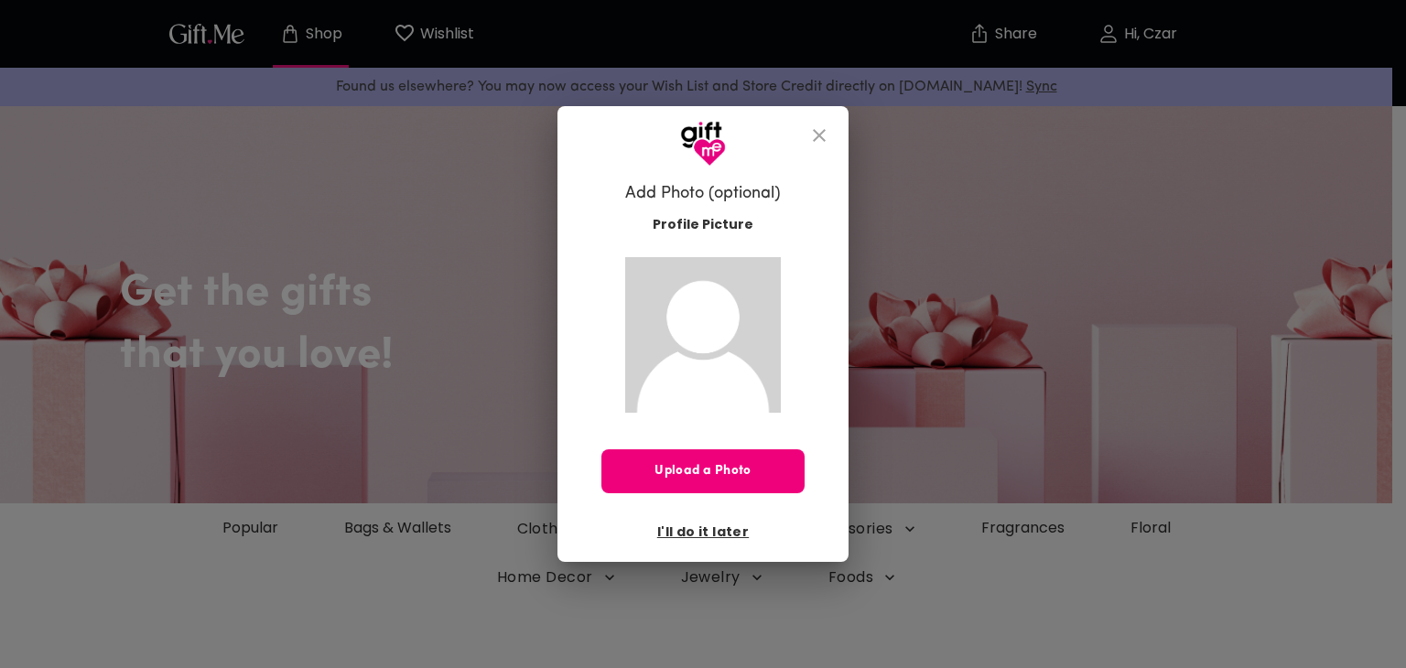  What do you see at coordinates (703, 532) in the screenshot?
I see `span: I'll do it later` at bounding box center [703, 532].